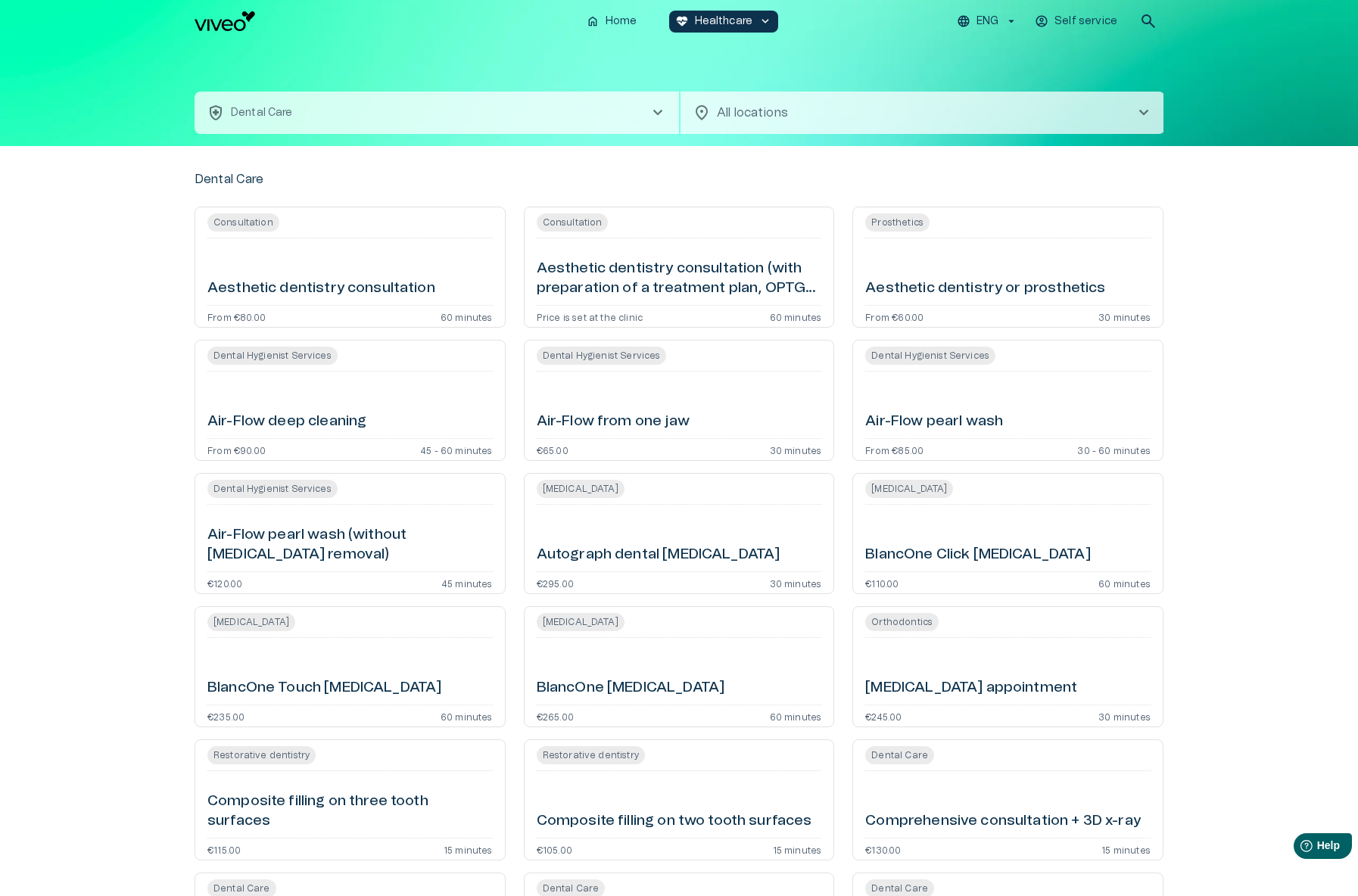 The image size is (1358, 896). I want to click on p: €245.00, so click(884, 716).